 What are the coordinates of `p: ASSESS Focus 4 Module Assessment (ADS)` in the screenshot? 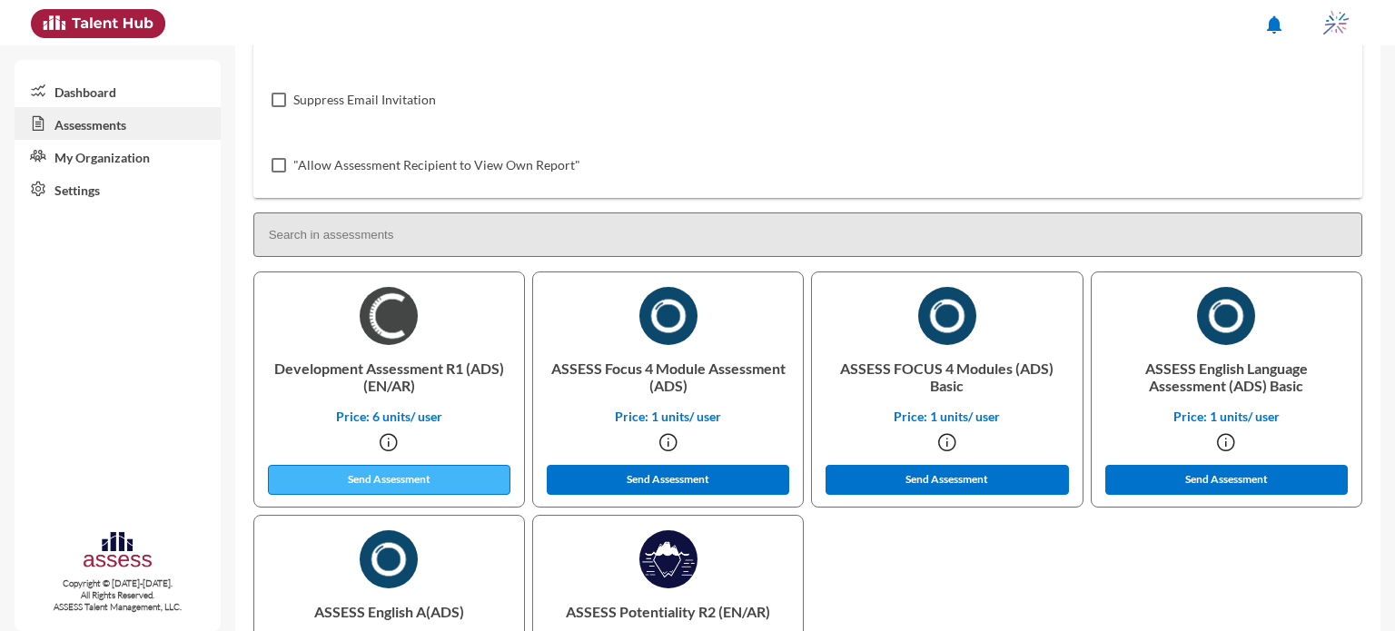 It's located at (667, 377).